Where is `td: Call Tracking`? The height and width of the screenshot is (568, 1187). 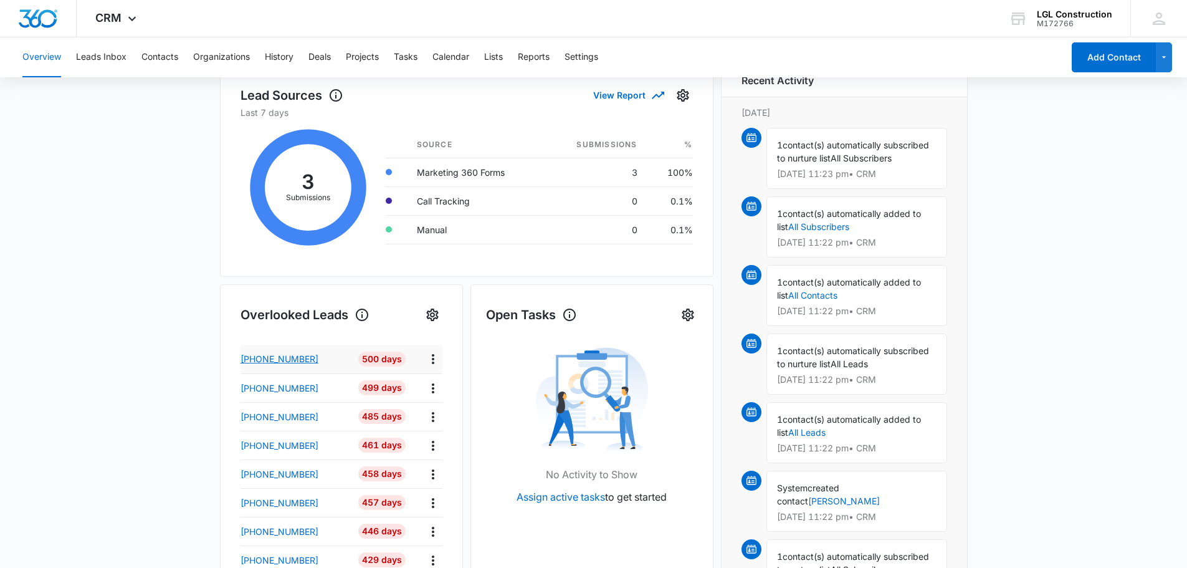 td: Call Tracking is located at coordinates (475, 201).